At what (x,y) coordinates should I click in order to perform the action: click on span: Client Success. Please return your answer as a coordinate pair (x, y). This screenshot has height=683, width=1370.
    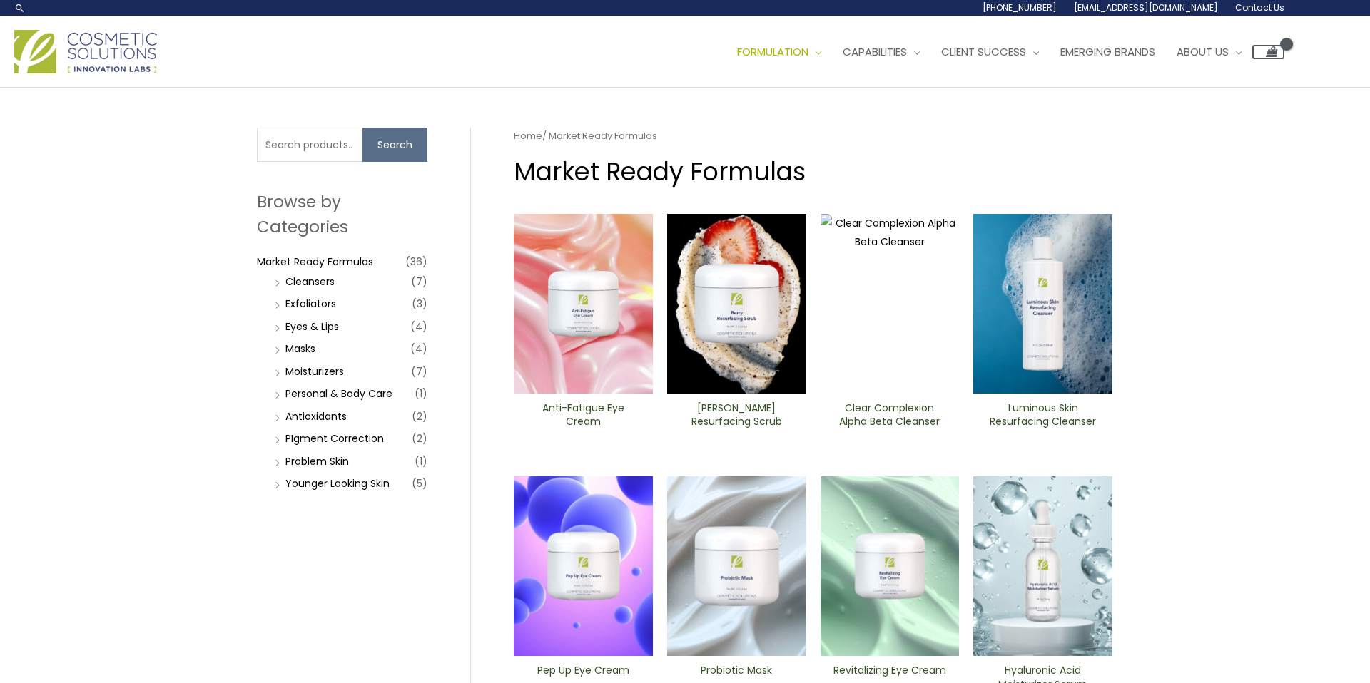
    Looking at the image, I should click on (983, 51).